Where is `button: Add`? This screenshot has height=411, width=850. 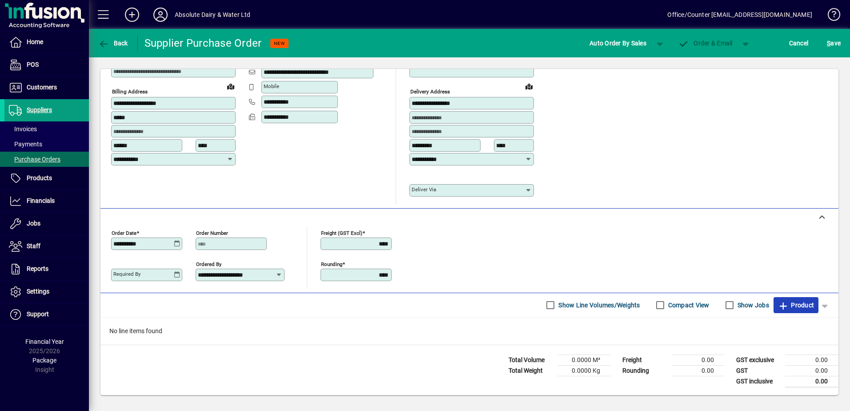
button: Add is located at coordinates (132, 15).